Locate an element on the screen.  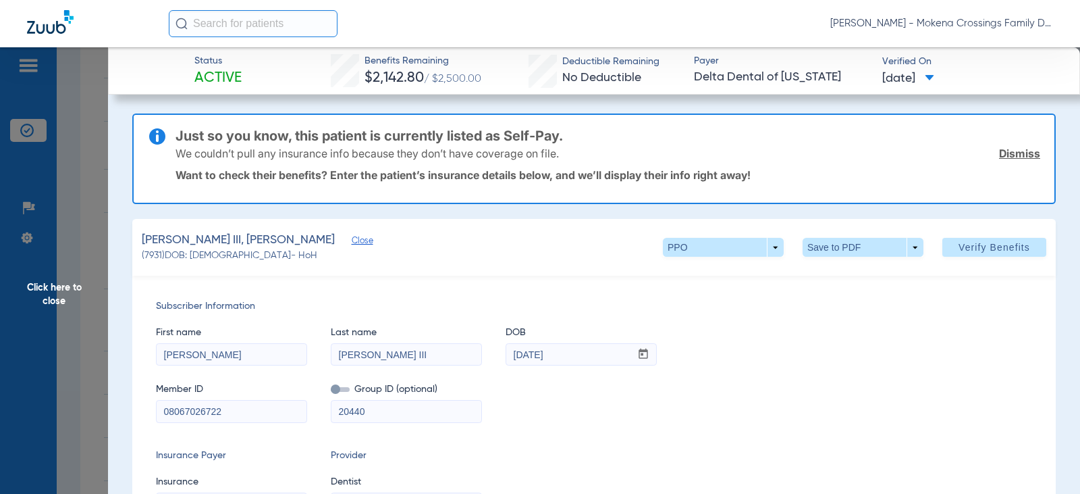
span: Provider is located at coordinates (407, 455).